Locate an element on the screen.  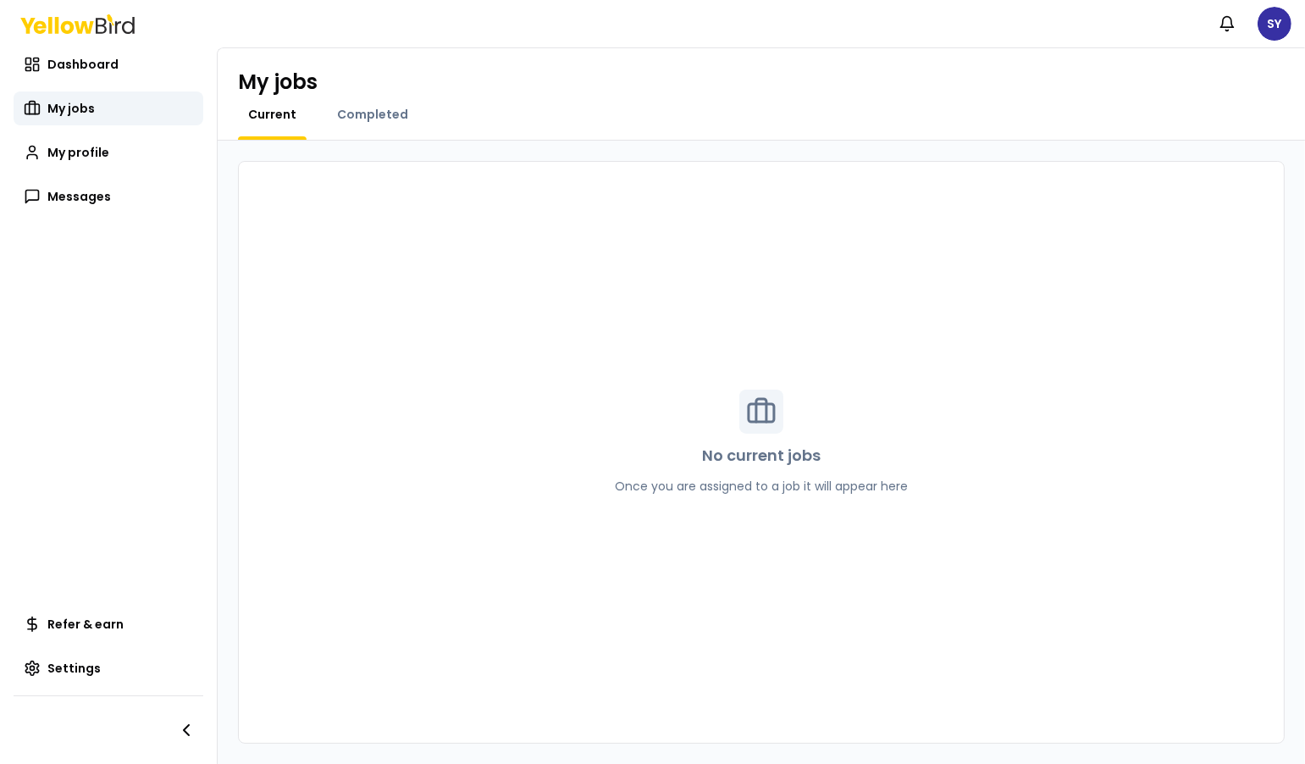
a: Dashboard is located at coordinates (108, 64).